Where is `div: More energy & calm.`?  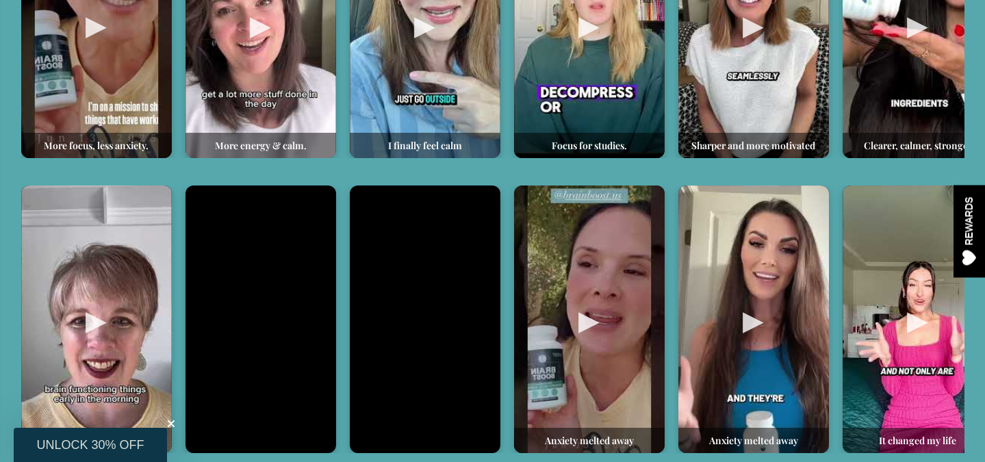 div: More energy & calm. is located at coordinates (261, 145).